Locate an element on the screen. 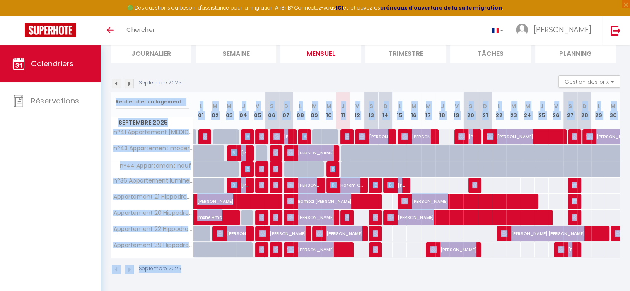 This screenshot has height=291, width=630. button: Gestion des prix is located at coordinates (589, 82).